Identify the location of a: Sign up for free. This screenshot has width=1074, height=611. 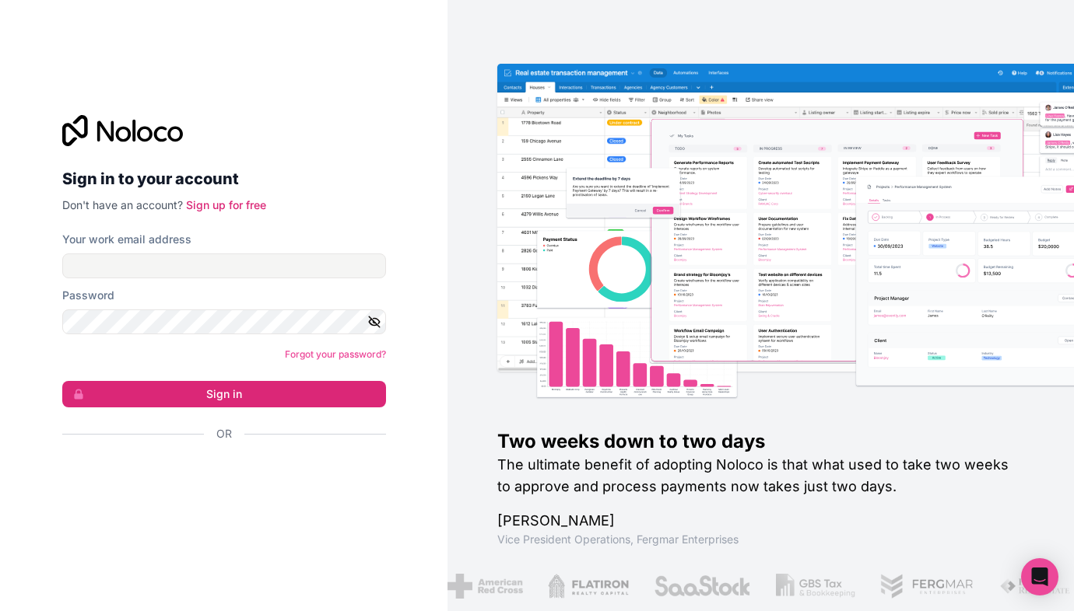
(226, 205).